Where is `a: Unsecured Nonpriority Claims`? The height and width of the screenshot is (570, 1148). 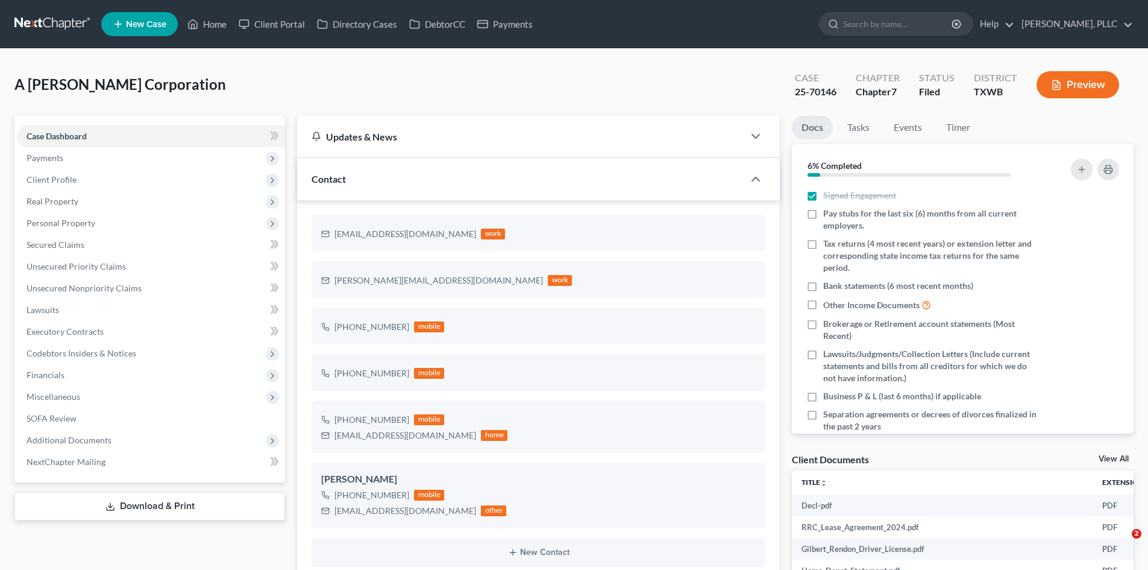 a: Unsecured Nonpriority Claims is located at coordinates (151, 288).